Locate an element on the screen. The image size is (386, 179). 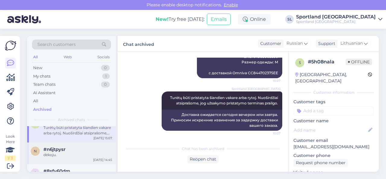
div: Online is located at coordinates (254, 19).